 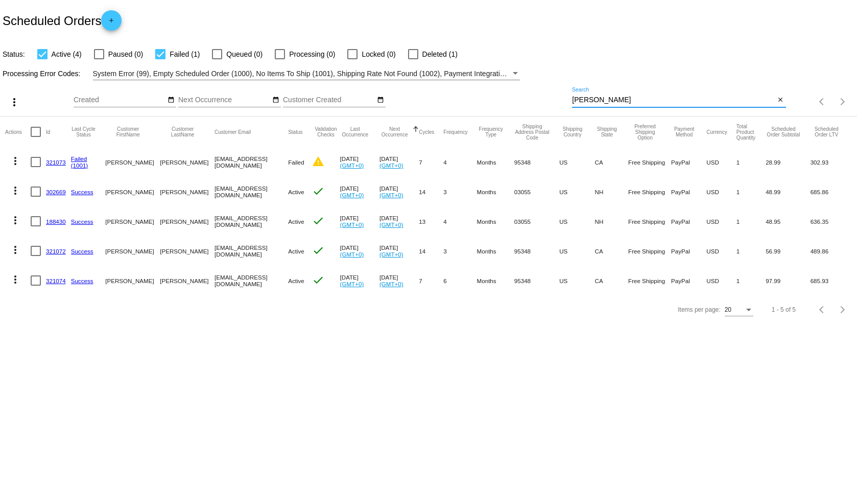 I want to click on button: Change sorting for LastProcessingCycleId, so click(x=84, y=132).